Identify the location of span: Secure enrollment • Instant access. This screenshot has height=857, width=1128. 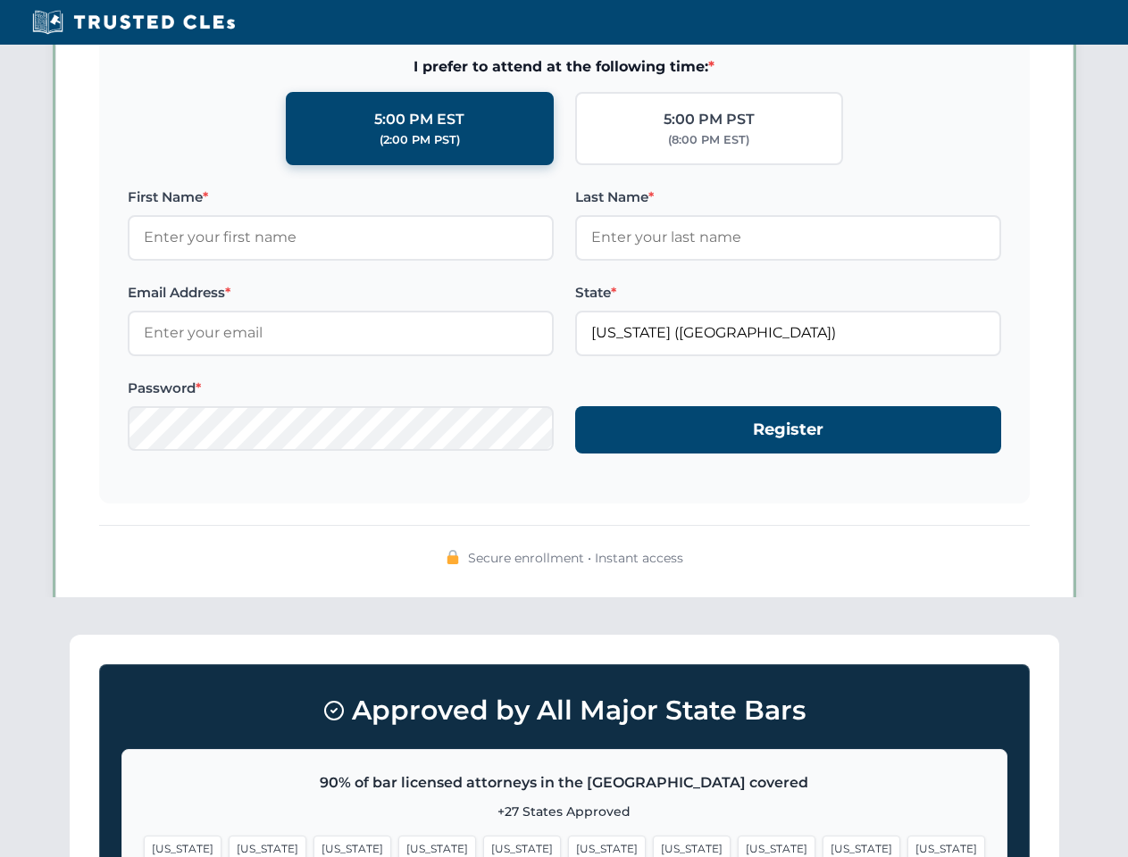
(575, 558).